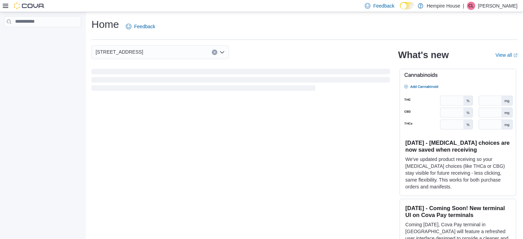  What do you see at coordinates (140, 26) in the screenshot?
I see `a: Feedback` at bounding box center [140, 26].